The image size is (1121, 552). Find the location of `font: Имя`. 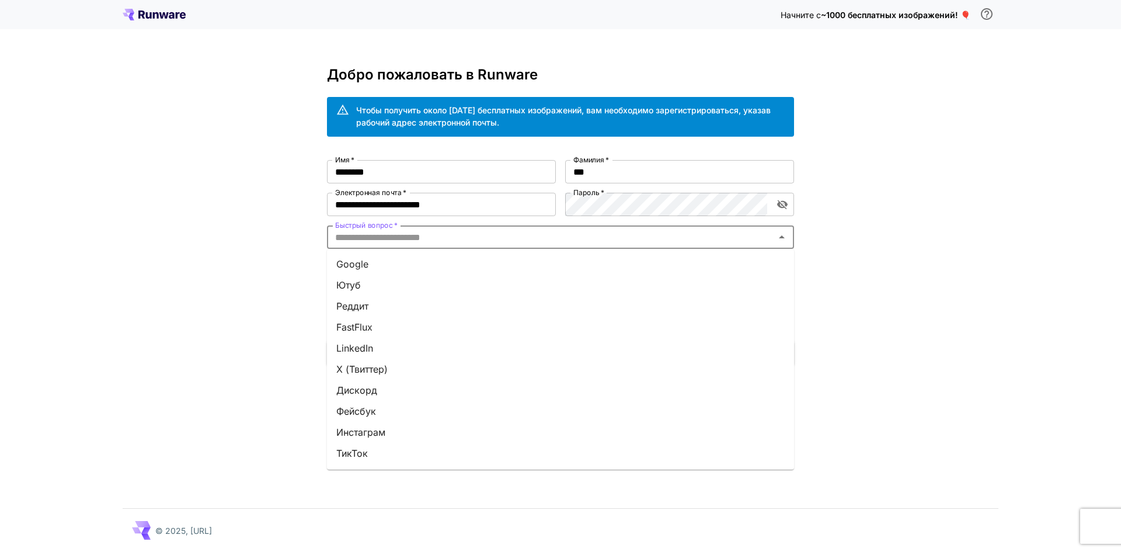

font: Имя is located at coordinates (342, 159).